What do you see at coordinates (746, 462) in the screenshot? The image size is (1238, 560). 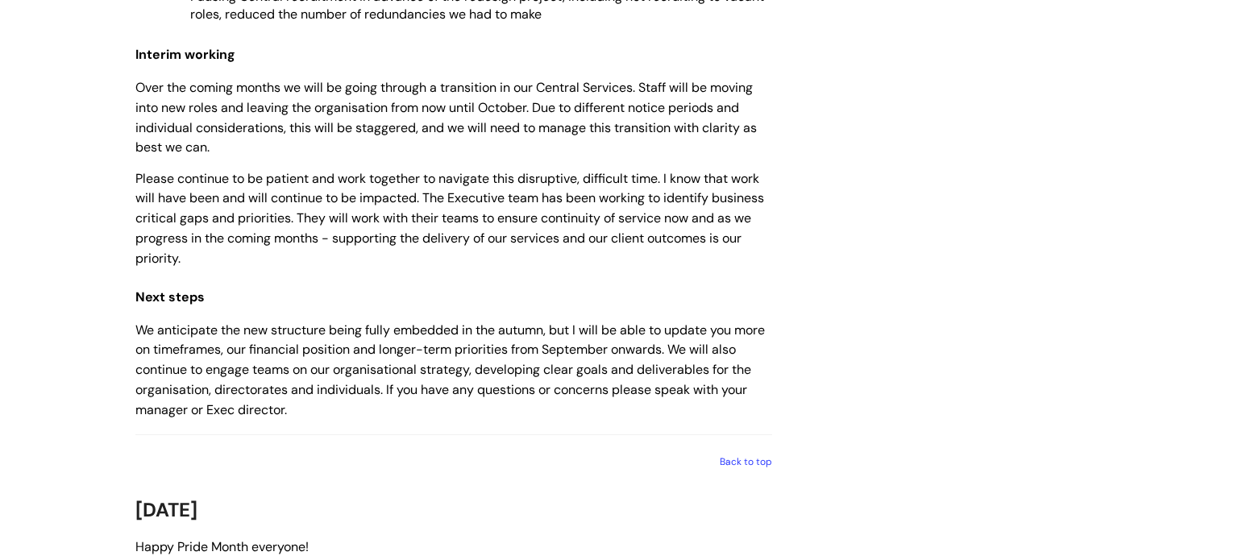 I see `a: Back to top` at bounding box center [746, 462].